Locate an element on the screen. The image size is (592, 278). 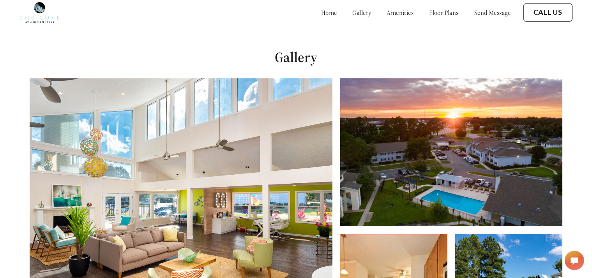
img: Company logo is located at coordinates (39, 12).